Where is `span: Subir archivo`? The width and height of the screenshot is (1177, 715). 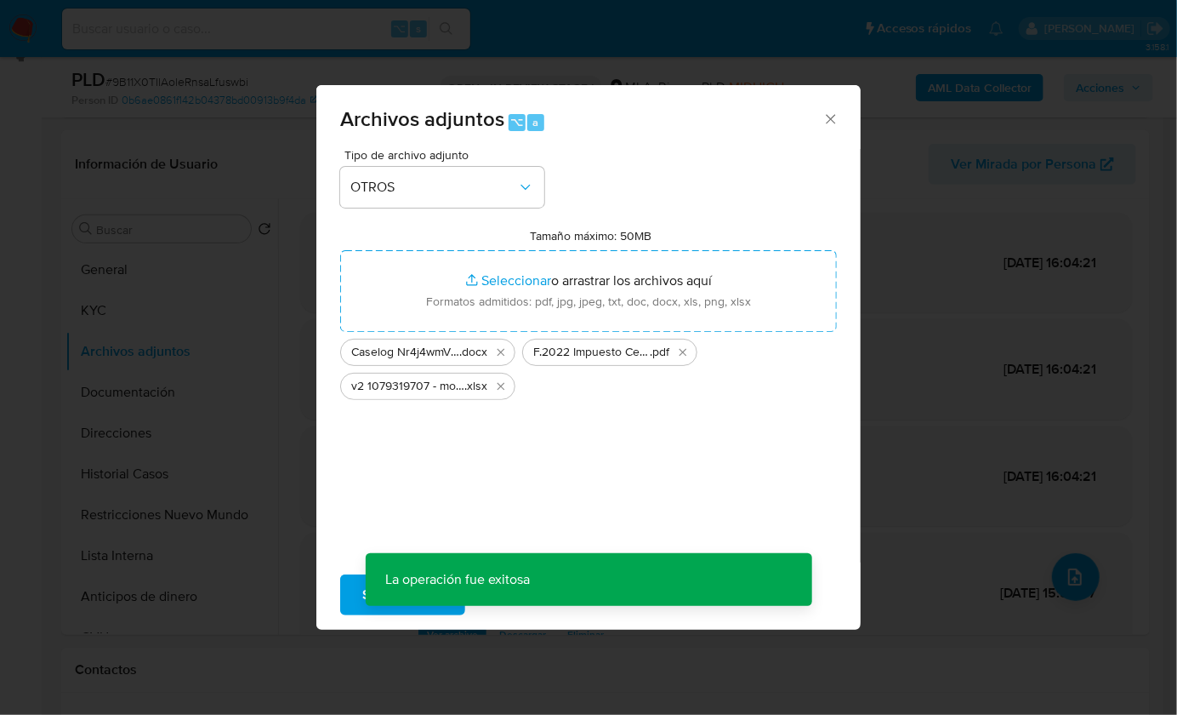
span: Subir archivo is located at coordinates (402, 595).